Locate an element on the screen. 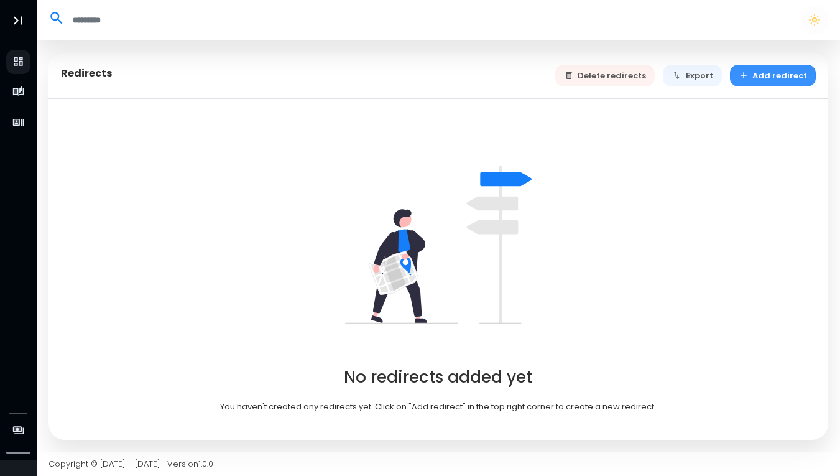 The height and width of the screenshot is (476, 840). button: Toggle Aside is located at coordinates (18, 21).